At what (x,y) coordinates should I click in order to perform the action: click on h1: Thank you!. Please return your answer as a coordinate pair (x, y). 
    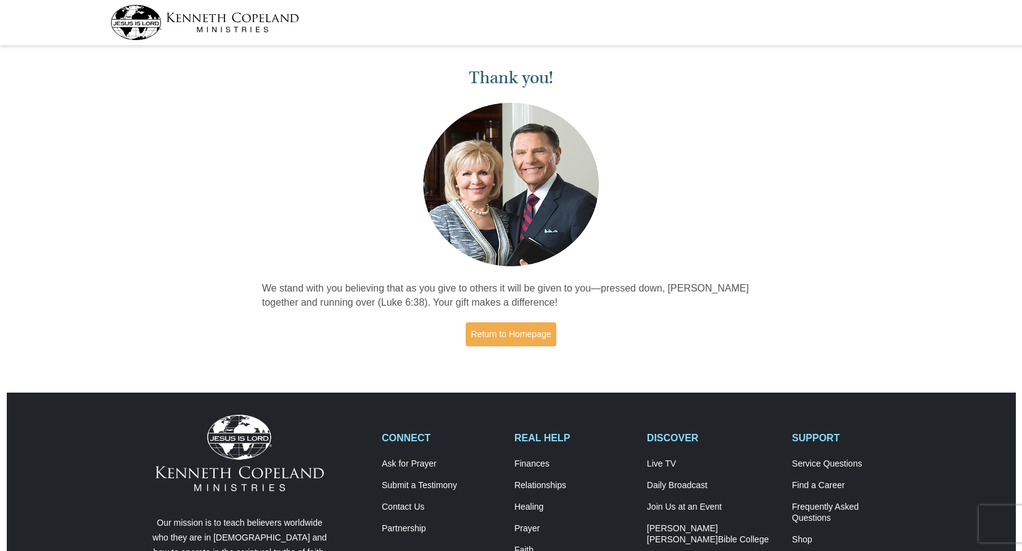
    Looking at the image, I should click on (511, 78).